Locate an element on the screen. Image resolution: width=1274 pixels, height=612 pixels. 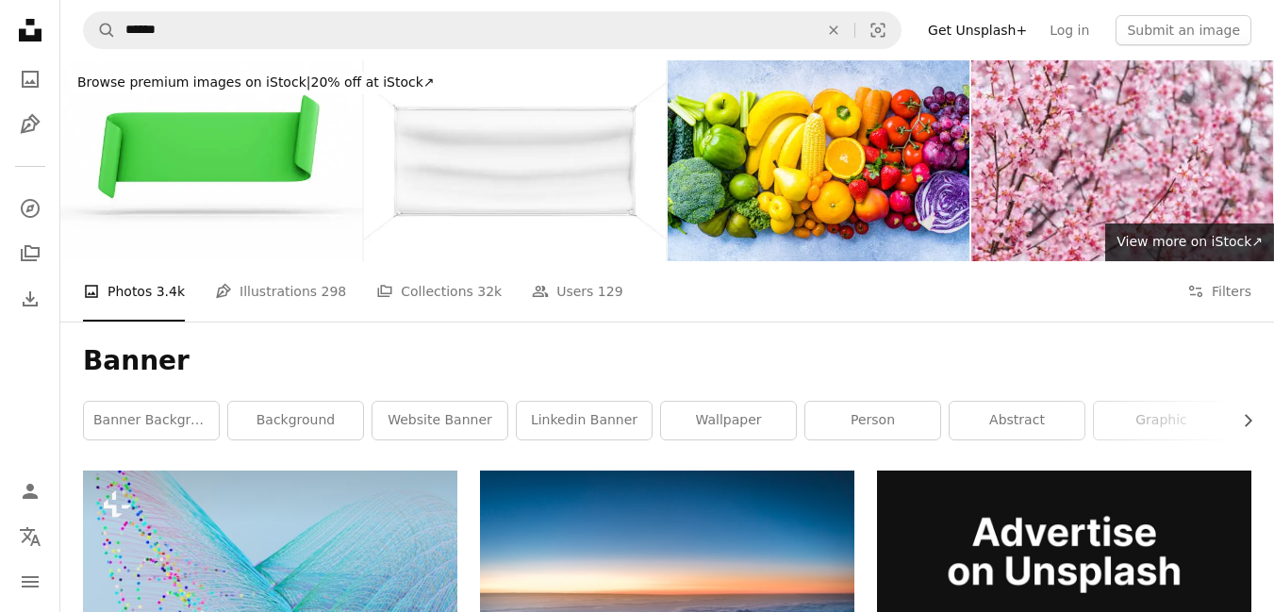
a: person is located at coordinates (873, 421).